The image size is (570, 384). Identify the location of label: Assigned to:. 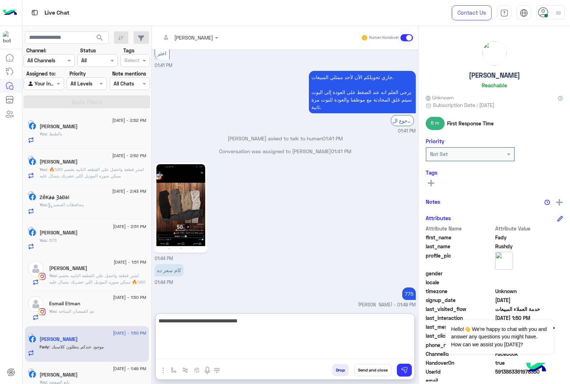
(41, 73).